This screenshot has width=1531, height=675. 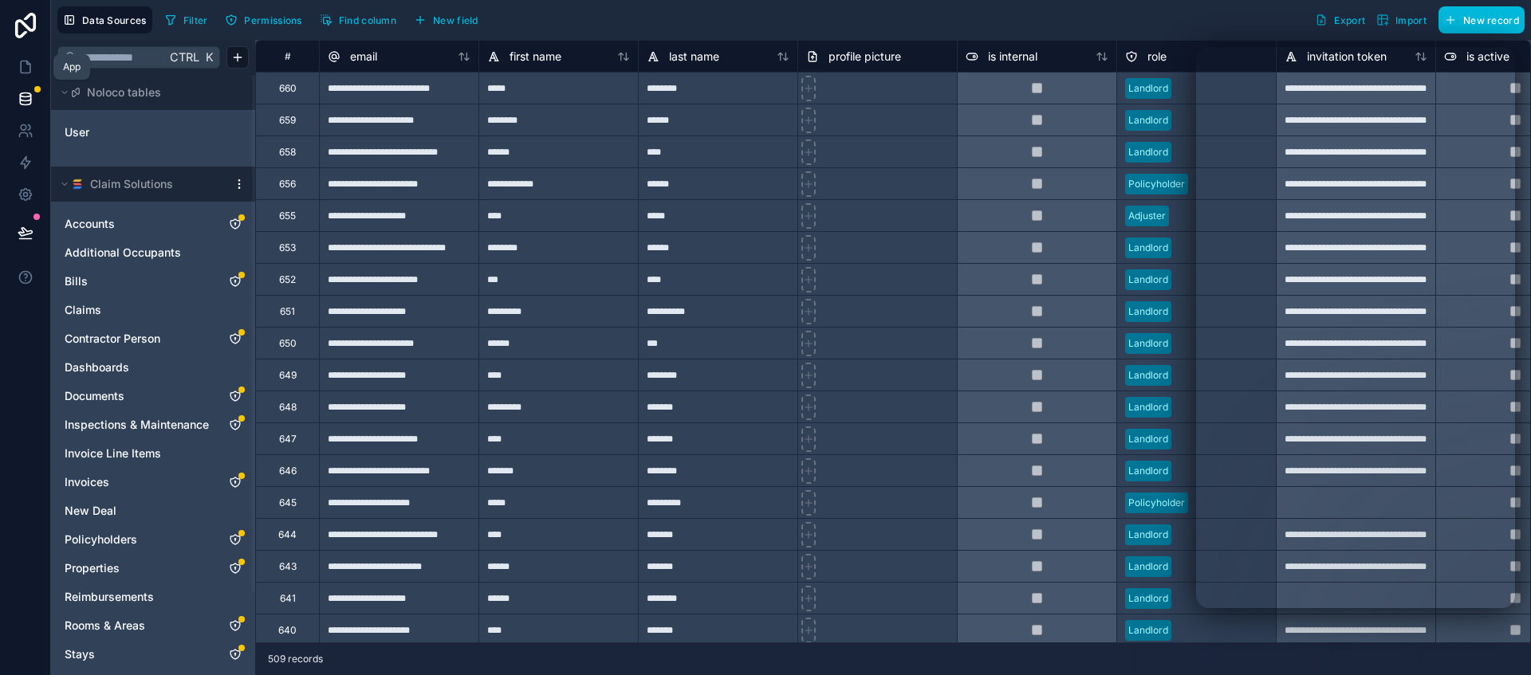 I want to click on div: 658, so click(x=287, y=152).